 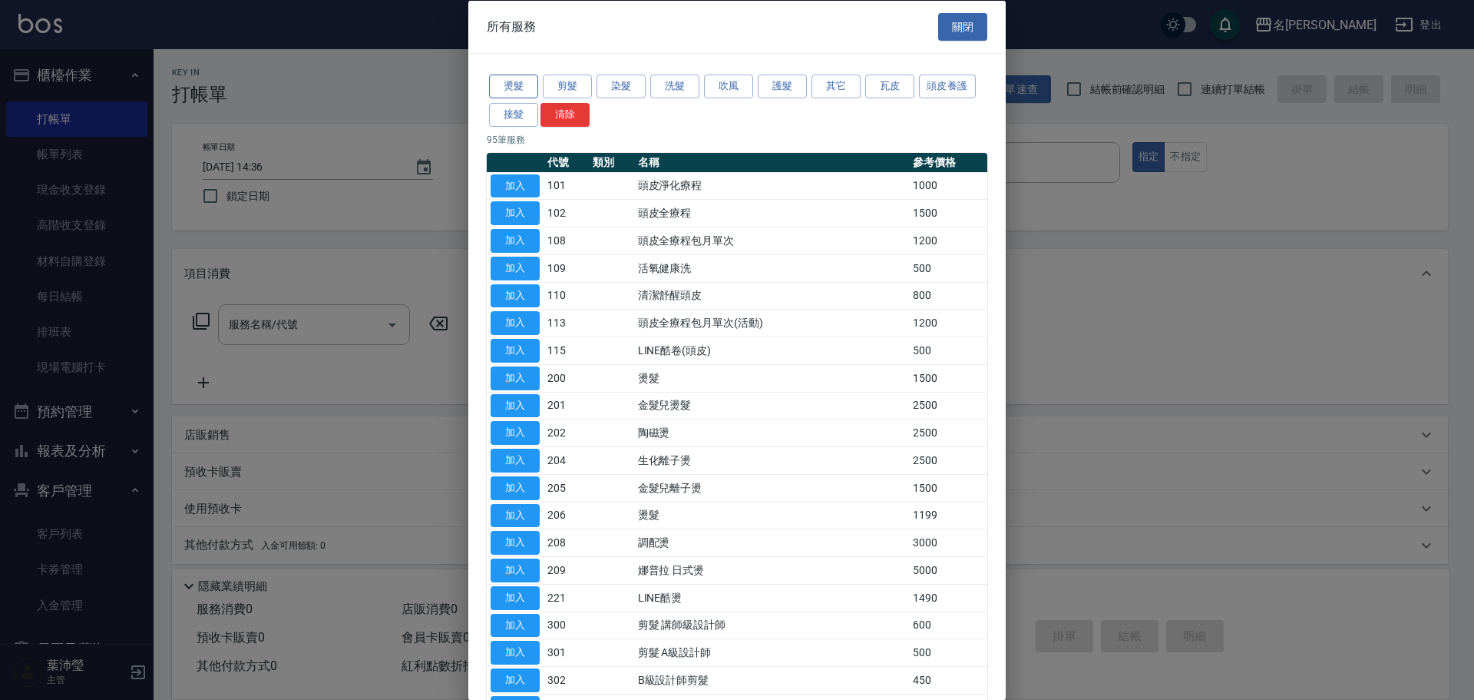 What do you see at coordinates (772, 186) in the screenshot?
I see `td: 頭皮淨化療程` at bounding box center [772, 186].